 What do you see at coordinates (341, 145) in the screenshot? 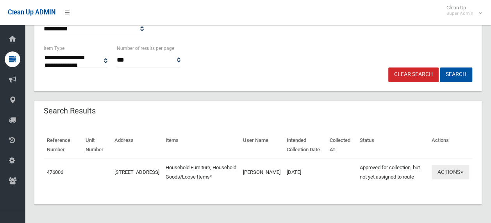
I see `th: Collected At` at bounding box center [341, 145].